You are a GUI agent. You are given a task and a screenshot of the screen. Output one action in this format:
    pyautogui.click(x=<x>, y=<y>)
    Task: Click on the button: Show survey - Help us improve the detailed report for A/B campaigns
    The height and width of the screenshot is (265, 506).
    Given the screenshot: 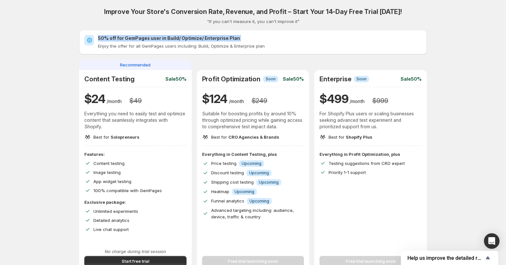 What is the action you would take?
    pyautogui.click(x=449, y=258)
    